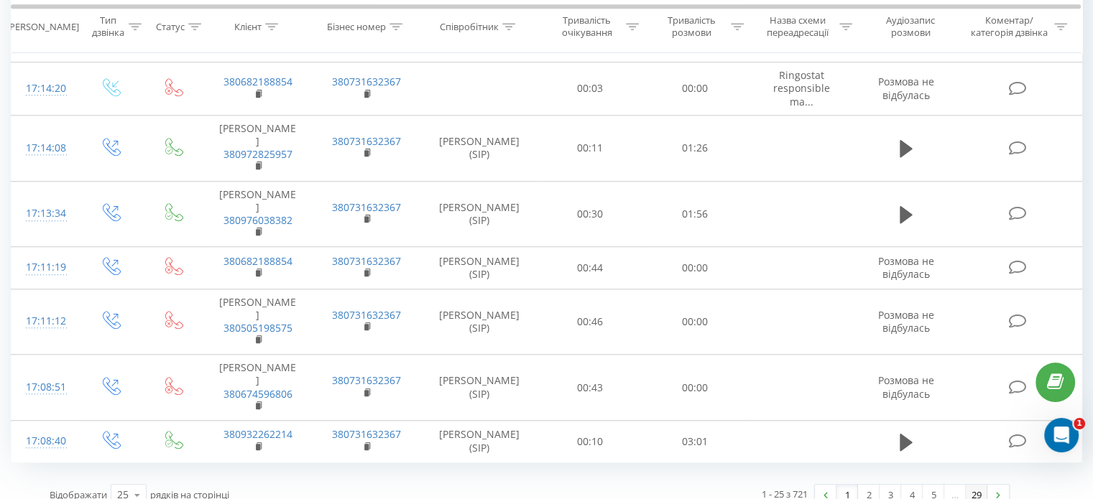 The height and width of the screenshot is (499, 1093). I want to click on td: 00:46, so click(590, 322).